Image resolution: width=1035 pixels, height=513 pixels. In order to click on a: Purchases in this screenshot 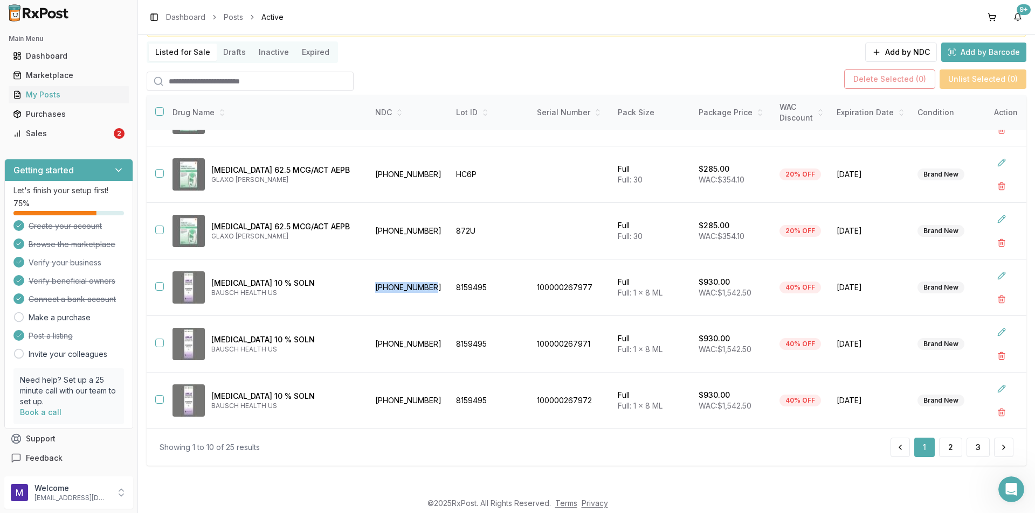, I will do `click(68, 114)`.